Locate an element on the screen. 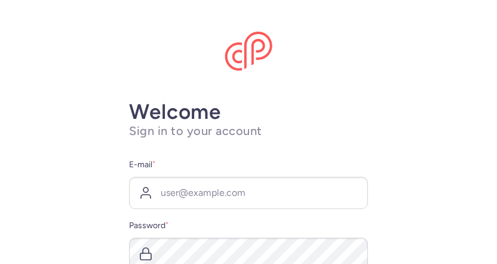 This screenshot has height=264, width=497. img: CitizenPlane logo is located at coordinates (249, 51).